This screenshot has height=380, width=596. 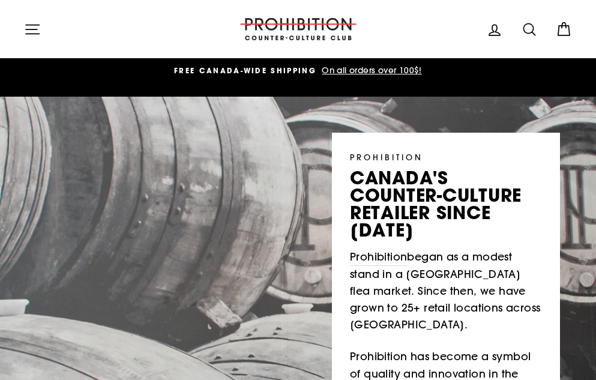 What do you see at coordinates (298, 29) in the screenshot?
I see `img: PROHIBITION COUNTER-CULTURE CLUB` at bounding box center [298, 29].